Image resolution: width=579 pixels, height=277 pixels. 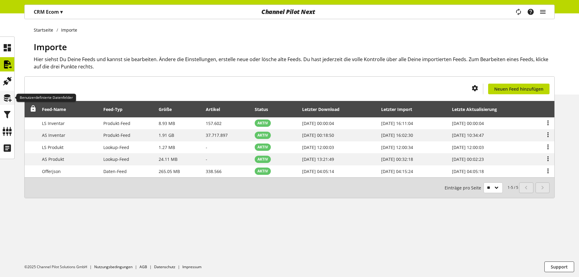 I want to click on span: 338.566, so click(x=214, y=171).